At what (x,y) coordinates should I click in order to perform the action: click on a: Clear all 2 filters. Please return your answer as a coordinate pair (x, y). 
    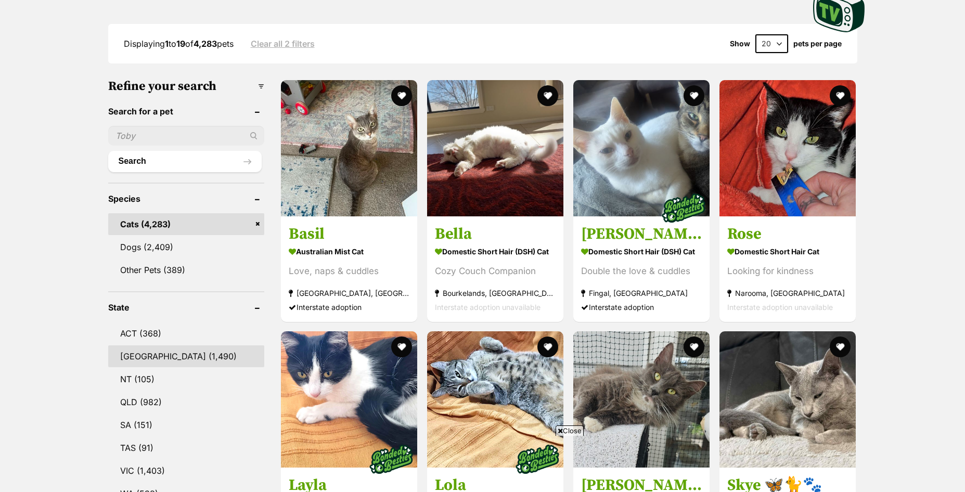
    Looking at the image, I should click on (283, 44).